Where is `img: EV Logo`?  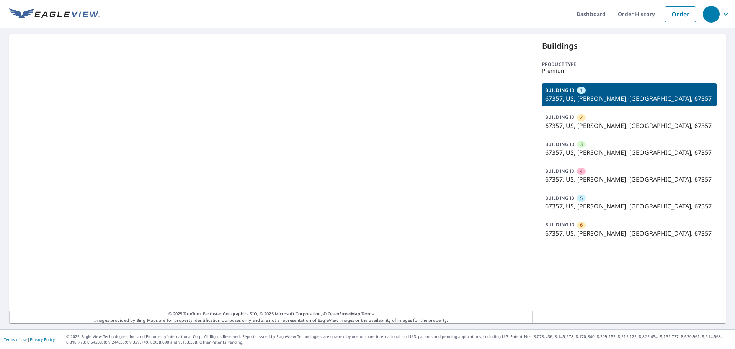 img: EV Logo is located at coordinates (54, 14).